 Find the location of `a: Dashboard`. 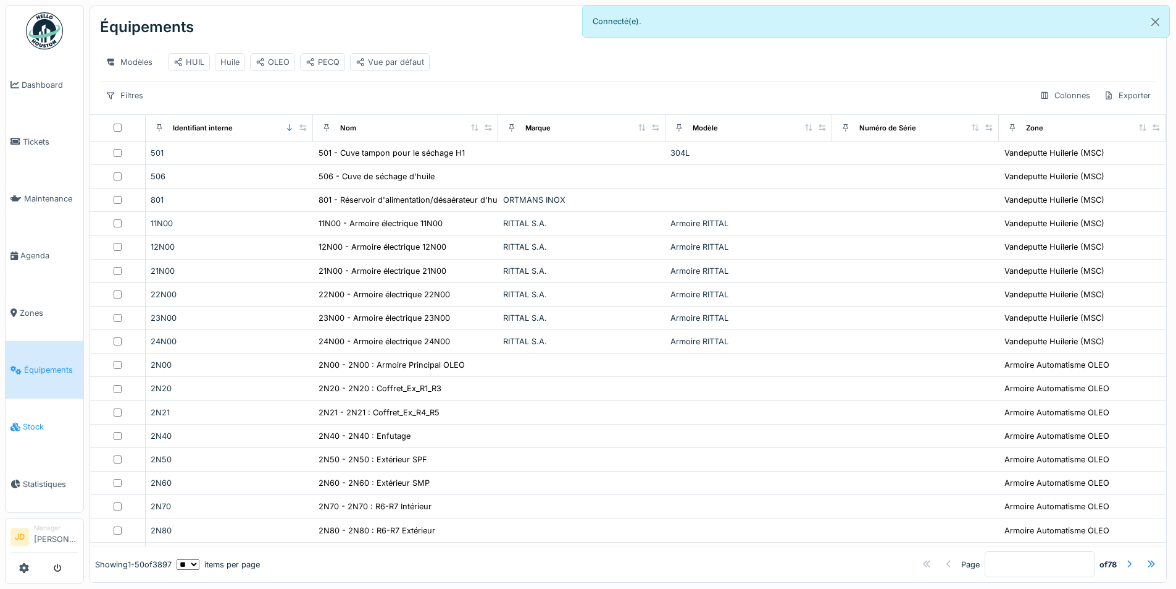

a: Dashboard is located at coordinates (44, 85).